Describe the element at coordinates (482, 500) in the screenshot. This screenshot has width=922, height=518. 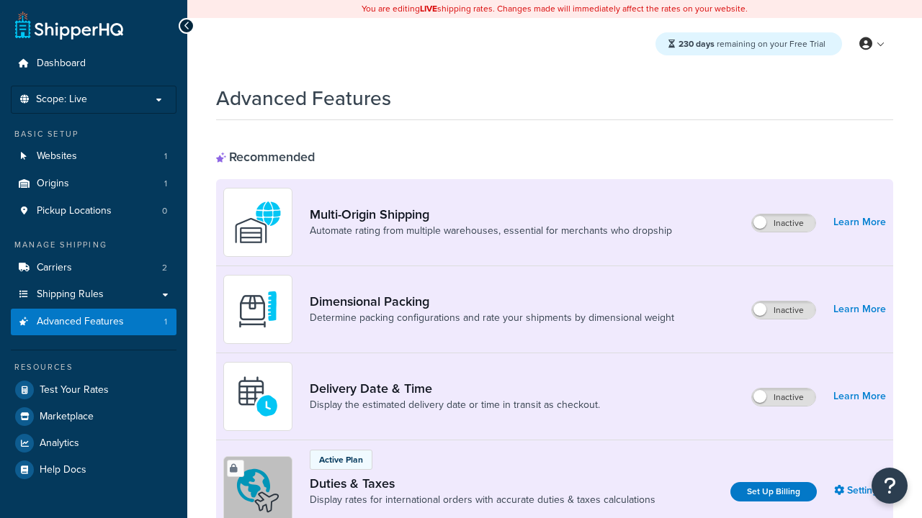
I see `a: Display rates for international orders with accurate duties & taxes calculations` at that location.